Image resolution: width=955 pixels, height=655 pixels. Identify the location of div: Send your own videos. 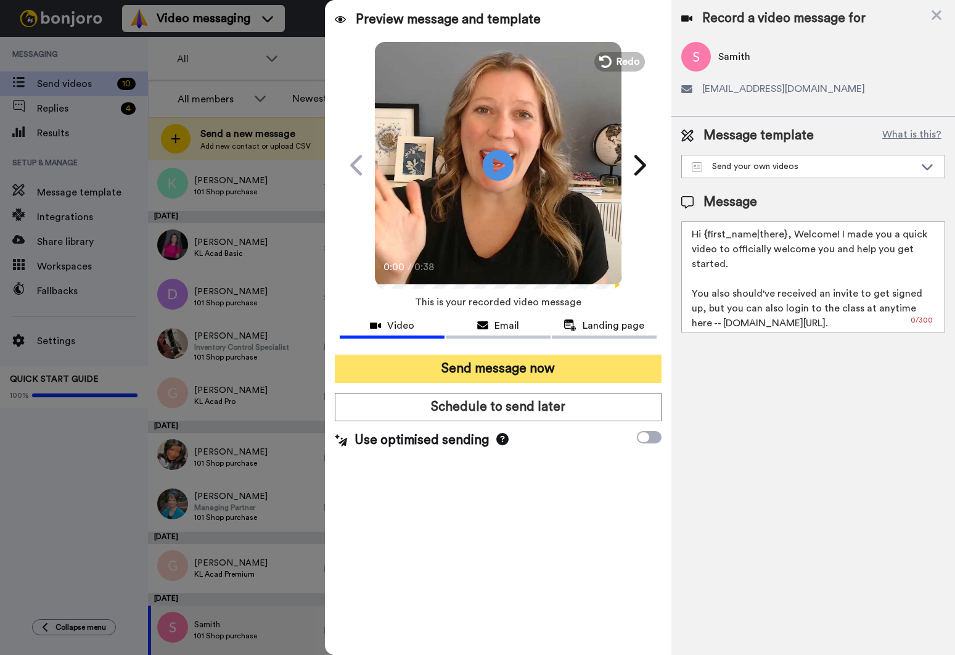
(804, 167).